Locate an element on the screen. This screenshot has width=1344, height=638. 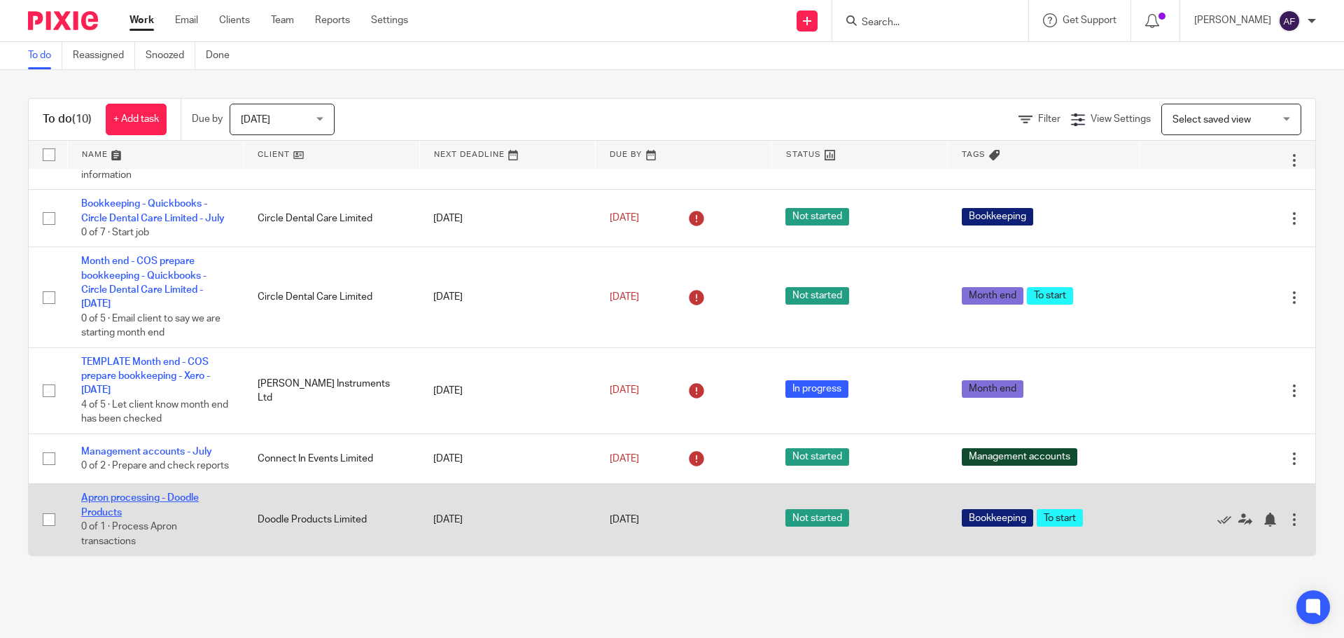
td: Connect In Events Limited is located at coordinates (332, 458).